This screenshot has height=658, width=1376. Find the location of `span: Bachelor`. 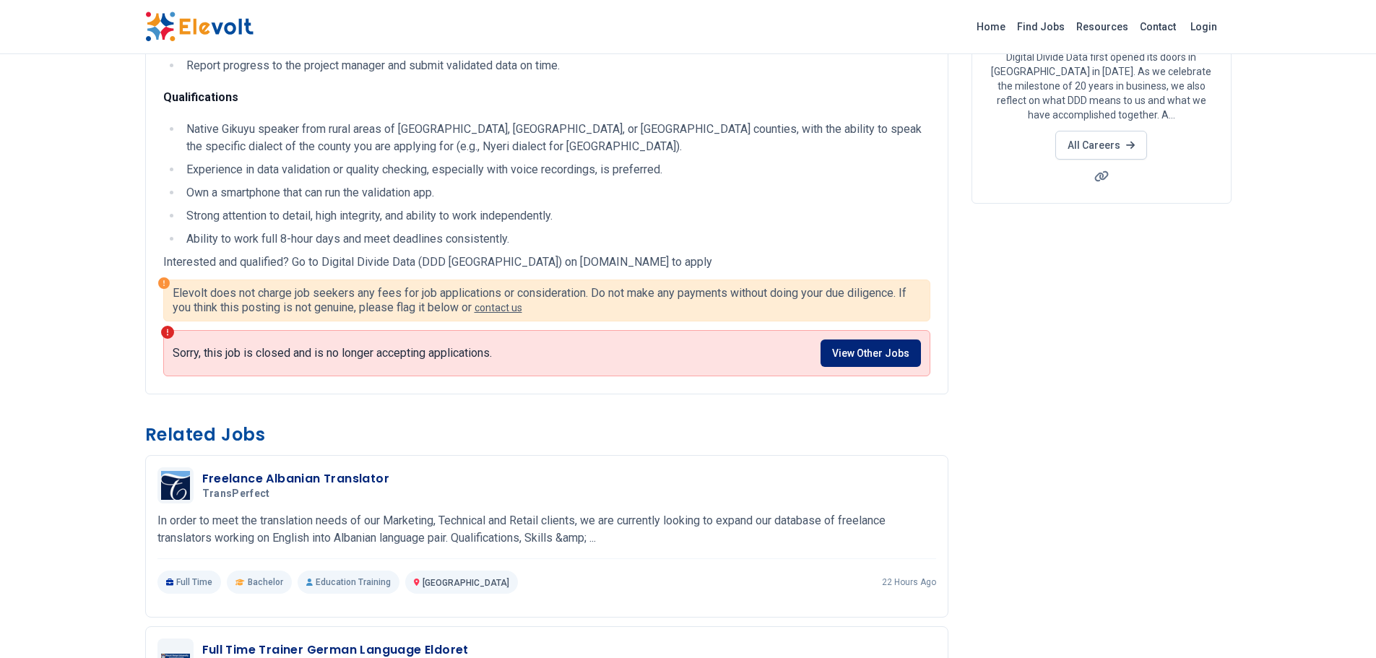

span: Bachelor is located at coordinates (265, 582).